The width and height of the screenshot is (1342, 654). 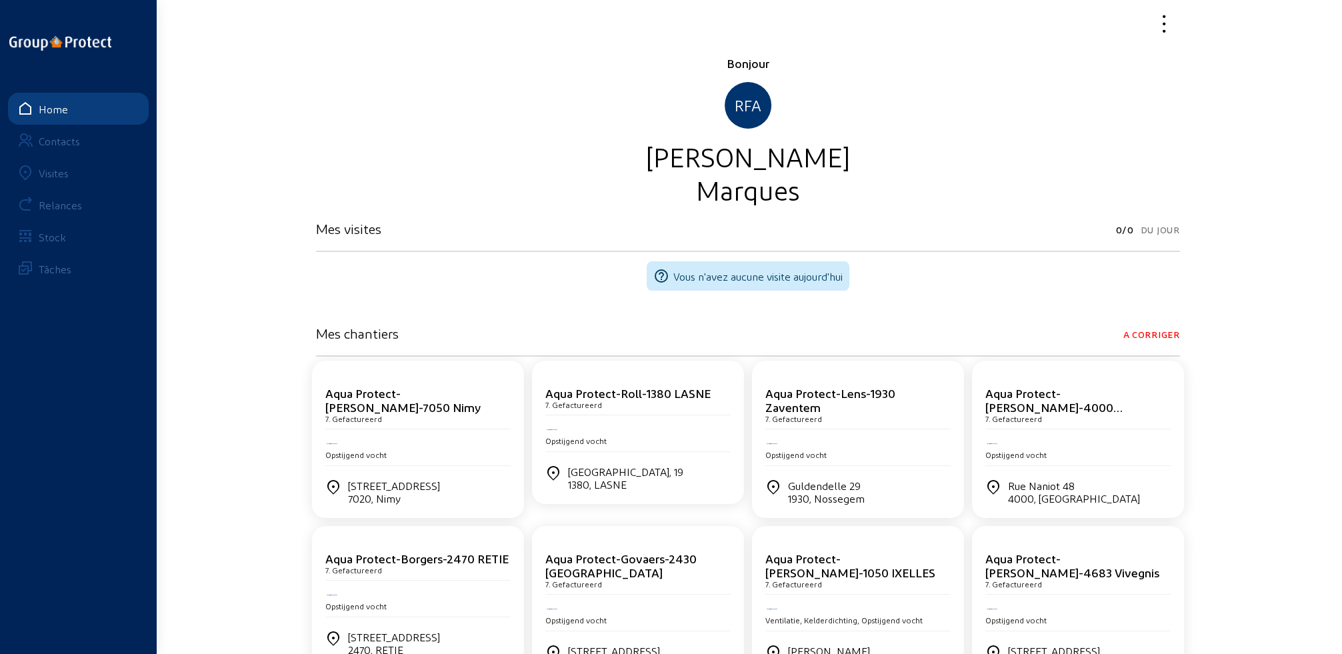 I want to click on div: Home, so click(x=53, y=109).